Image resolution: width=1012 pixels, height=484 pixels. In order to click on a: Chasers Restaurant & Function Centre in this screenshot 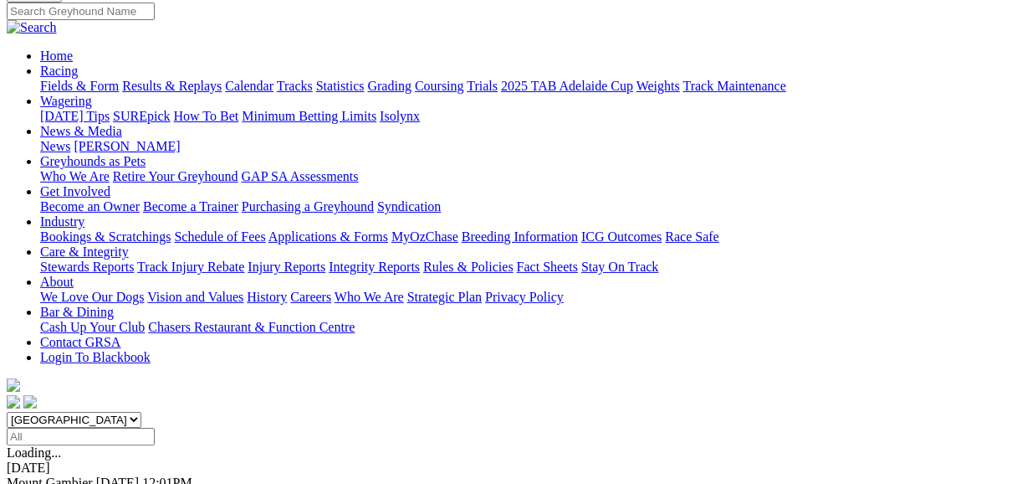, I will do `click(251, 326)`.